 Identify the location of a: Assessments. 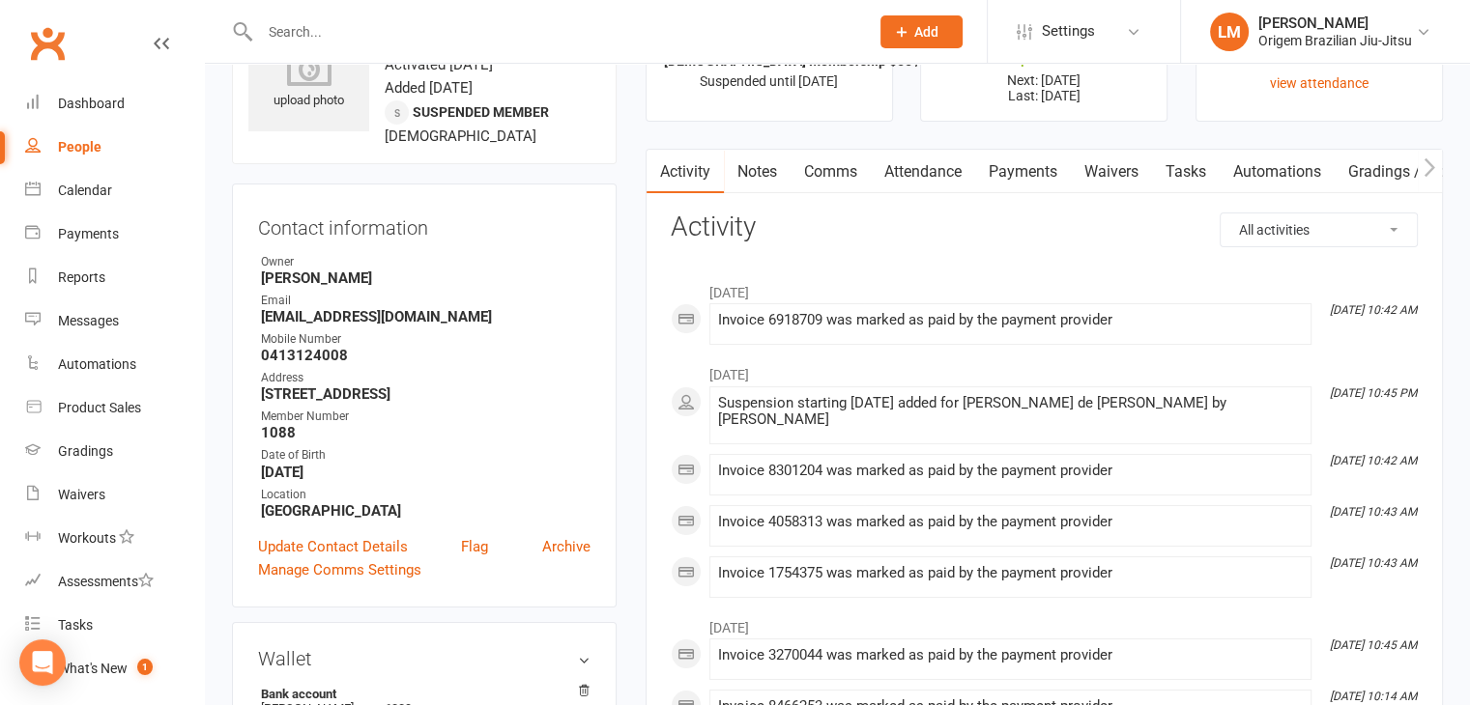
(114, 582).